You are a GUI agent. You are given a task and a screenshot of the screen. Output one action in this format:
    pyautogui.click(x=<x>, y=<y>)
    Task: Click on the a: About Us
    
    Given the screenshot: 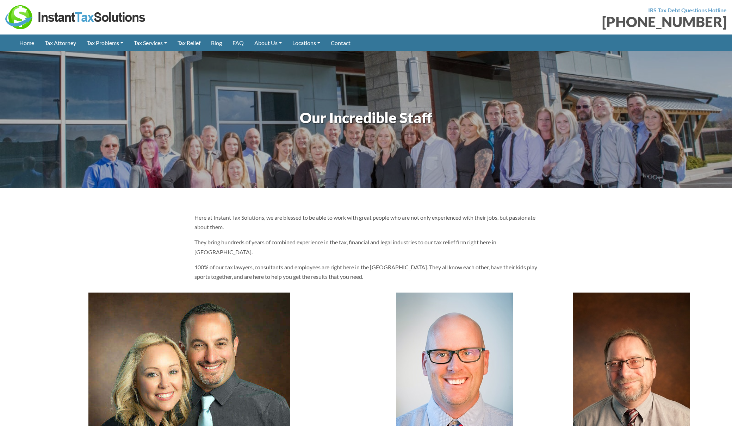 What is the action you would take?
    pyautogui.click(x=268, y=43)
    